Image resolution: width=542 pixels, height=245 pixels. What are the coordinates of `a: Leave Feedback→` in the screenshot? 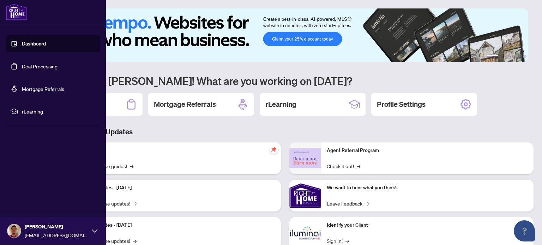 It's located at (348, 204).